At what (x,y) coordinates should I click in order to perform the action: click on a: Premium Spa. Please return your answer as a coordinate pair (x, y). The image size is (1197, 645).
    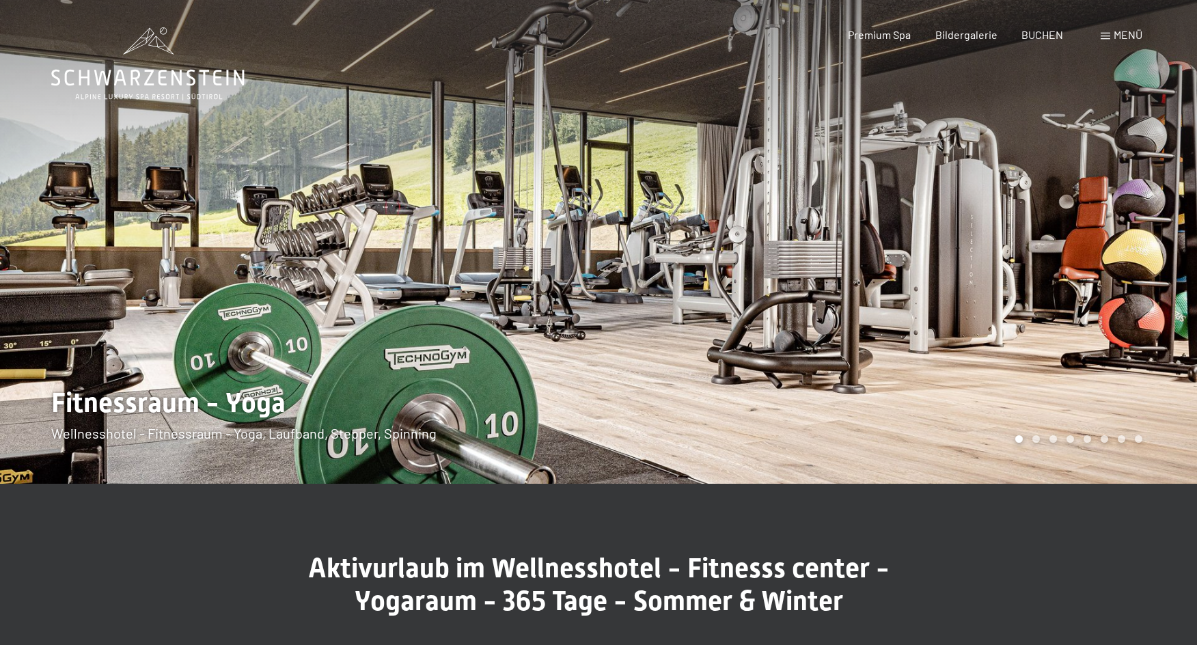
    Looking at the image, I should click on (879, 34).